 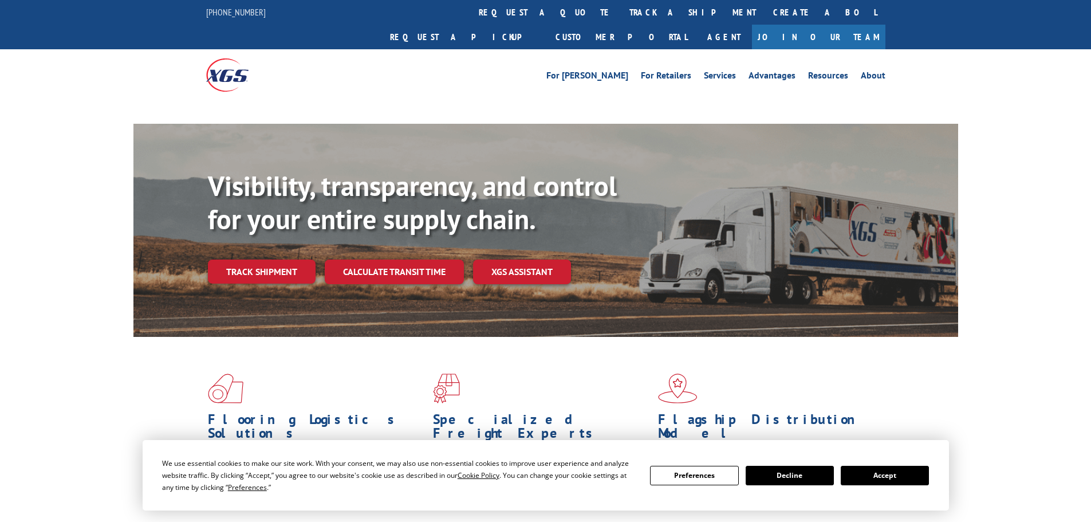 I want to click on span: Preferences, so click(x=248, y=487).